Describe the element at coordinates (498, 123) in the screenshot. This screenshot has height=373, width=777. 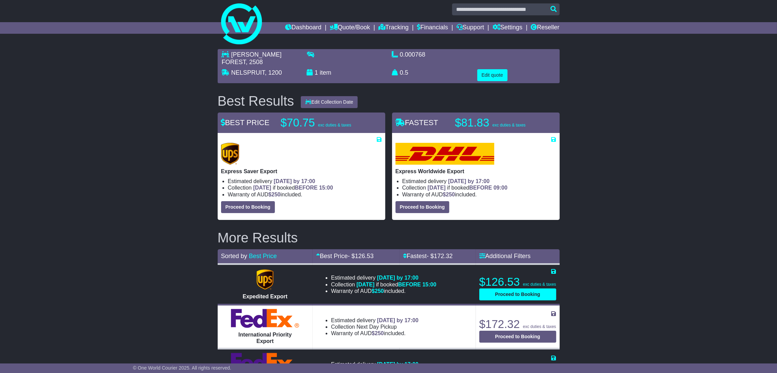
I see `p: $81.83` at that location.